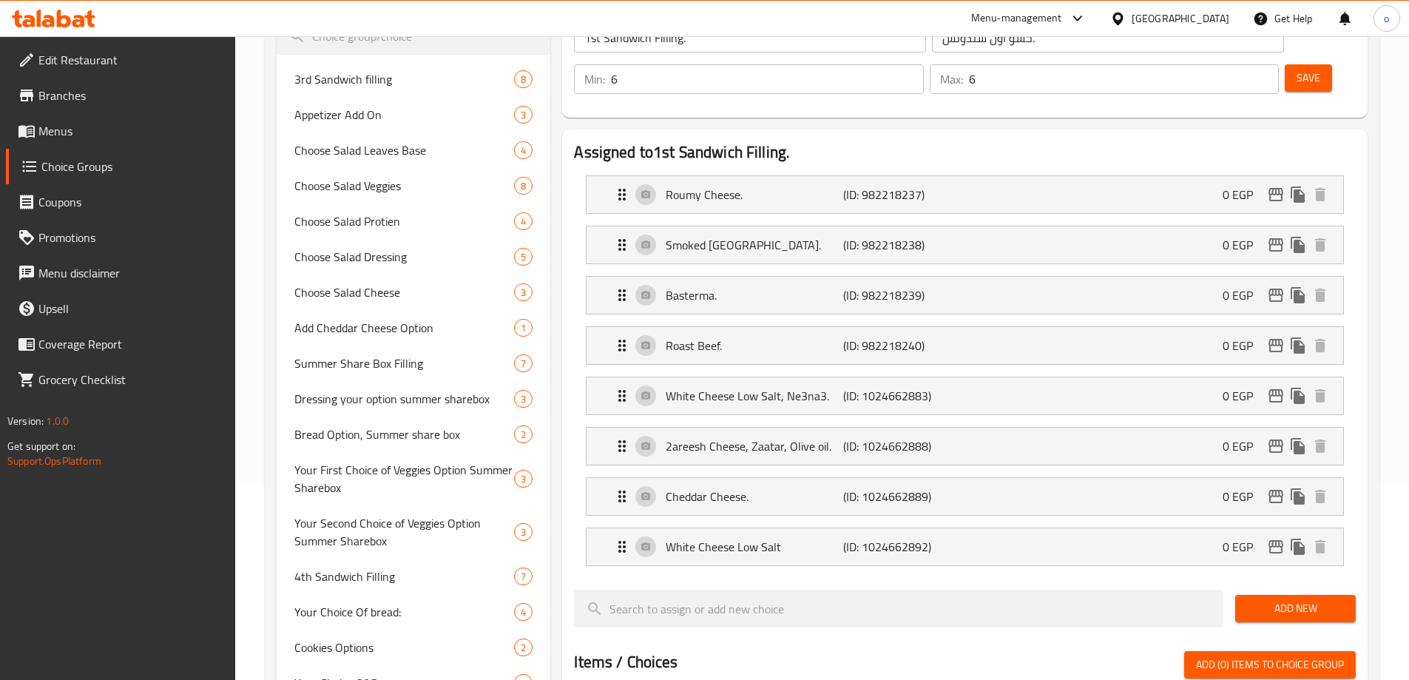 The width and height of the screenshot is (1409, 680). What do you see at coordinates (413, 292) in the screenshot?
I see `div: Choose Salad Cheese3` at bounding box center [413, 292].